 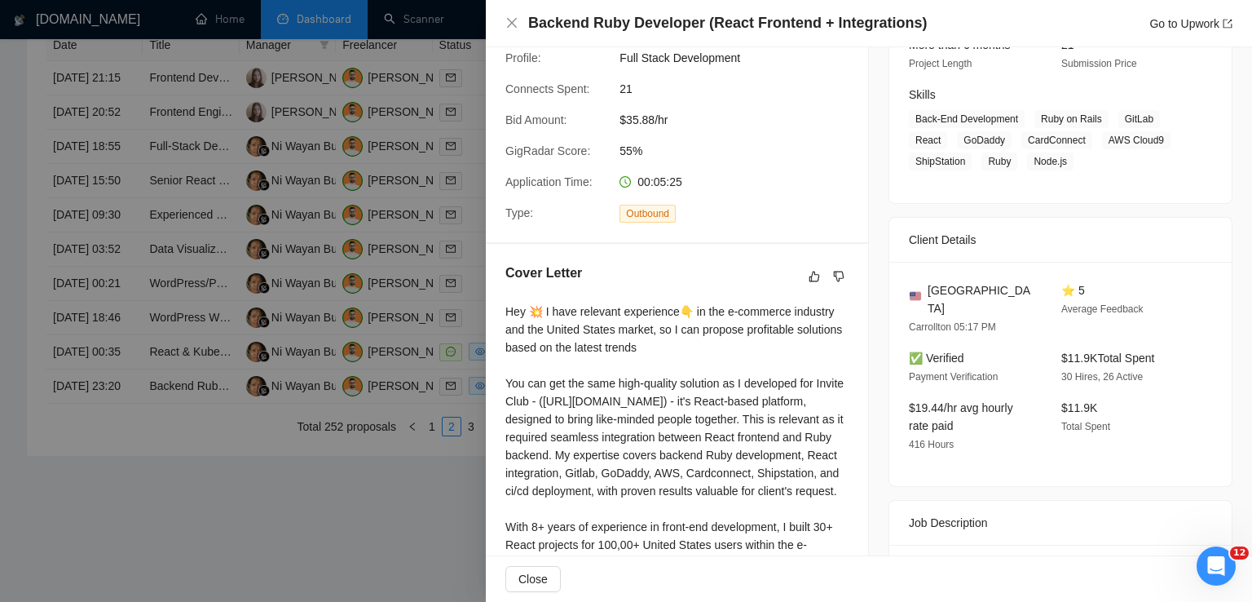 I want to click on span: clock-circle, so click(x=625, y=182).